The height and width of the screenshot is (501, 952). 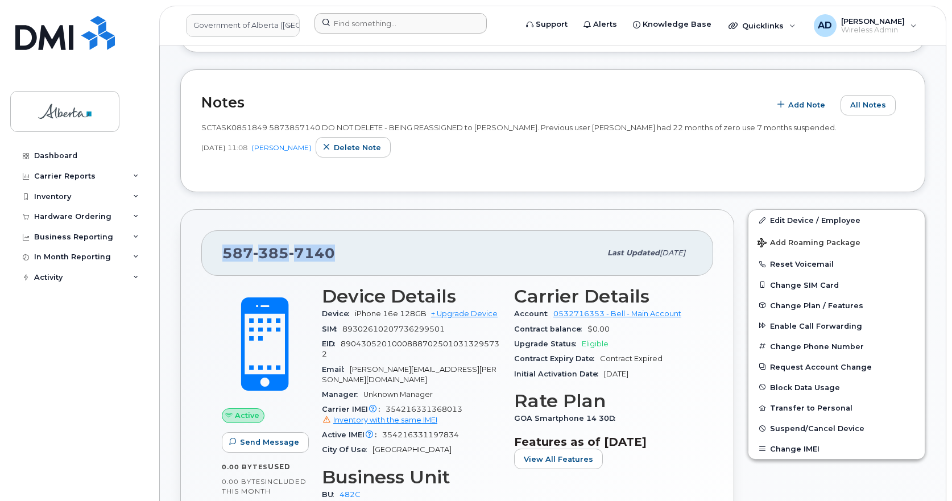 What do you see at coordinates (379, 420) in the screenshot?
I see `a: Inventory with the same IMEI` at bounding box center [379, 420].